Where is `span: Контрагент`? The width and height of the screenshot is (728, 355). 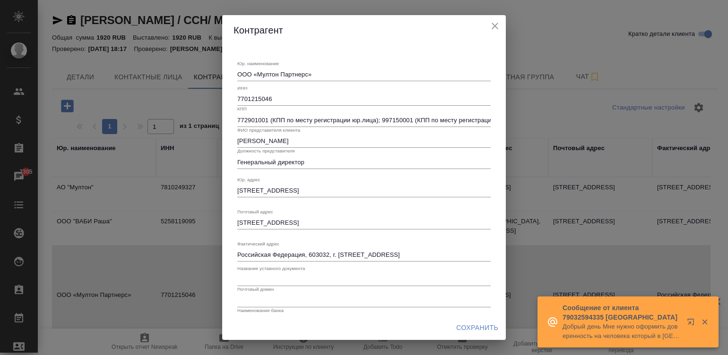
span: Контрагент is located at coordinates (258, 30).